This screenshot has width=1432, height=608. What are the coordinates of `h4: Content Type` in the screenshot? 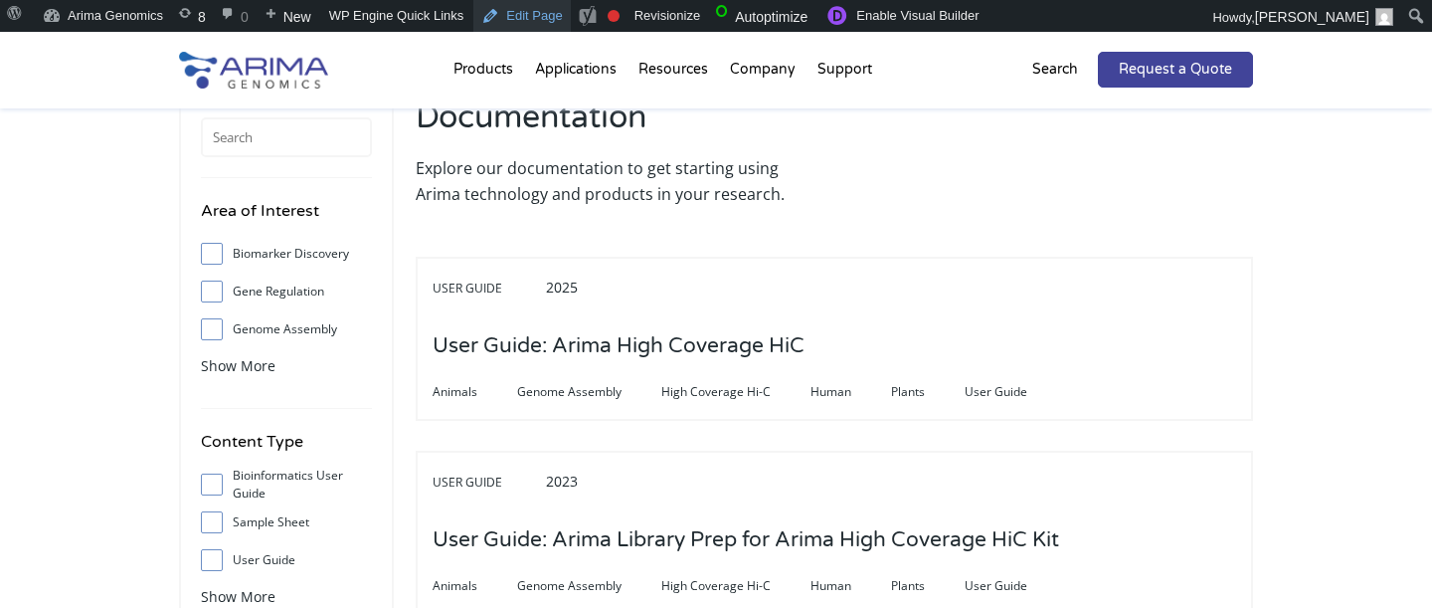 It's located at (286, 449).